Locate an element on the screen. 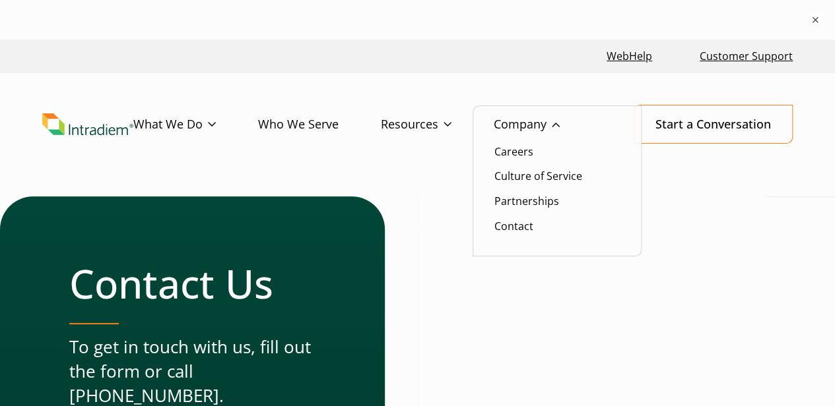 The image size is (835, 406). a: Company is located at coordinates (548, 125).